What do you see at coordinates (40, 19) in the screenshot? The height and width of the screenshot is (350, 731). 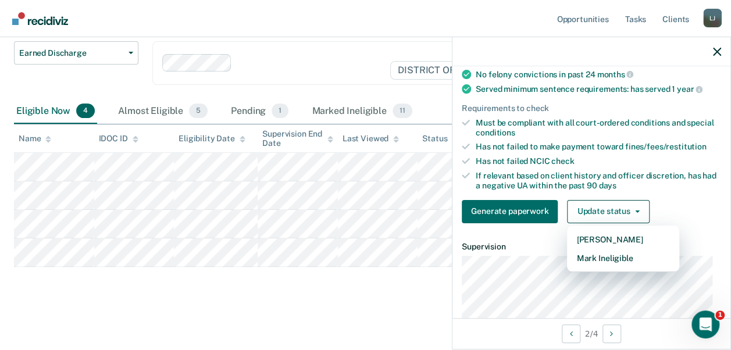 I see `img: Recidiviz` at bounding box center [40, 19].